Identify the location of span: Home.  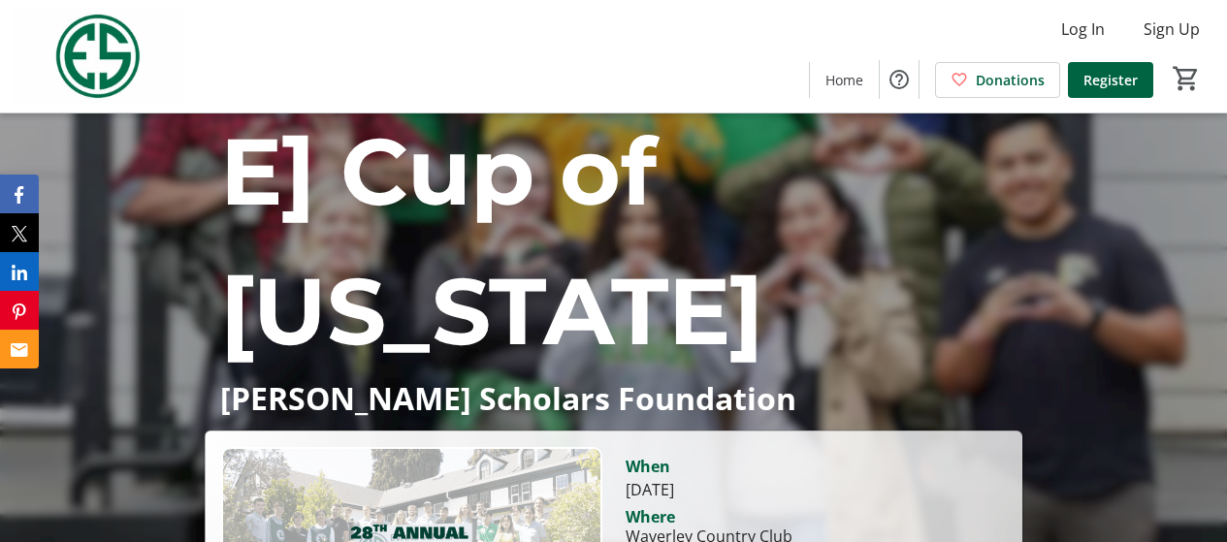
(844, 80).